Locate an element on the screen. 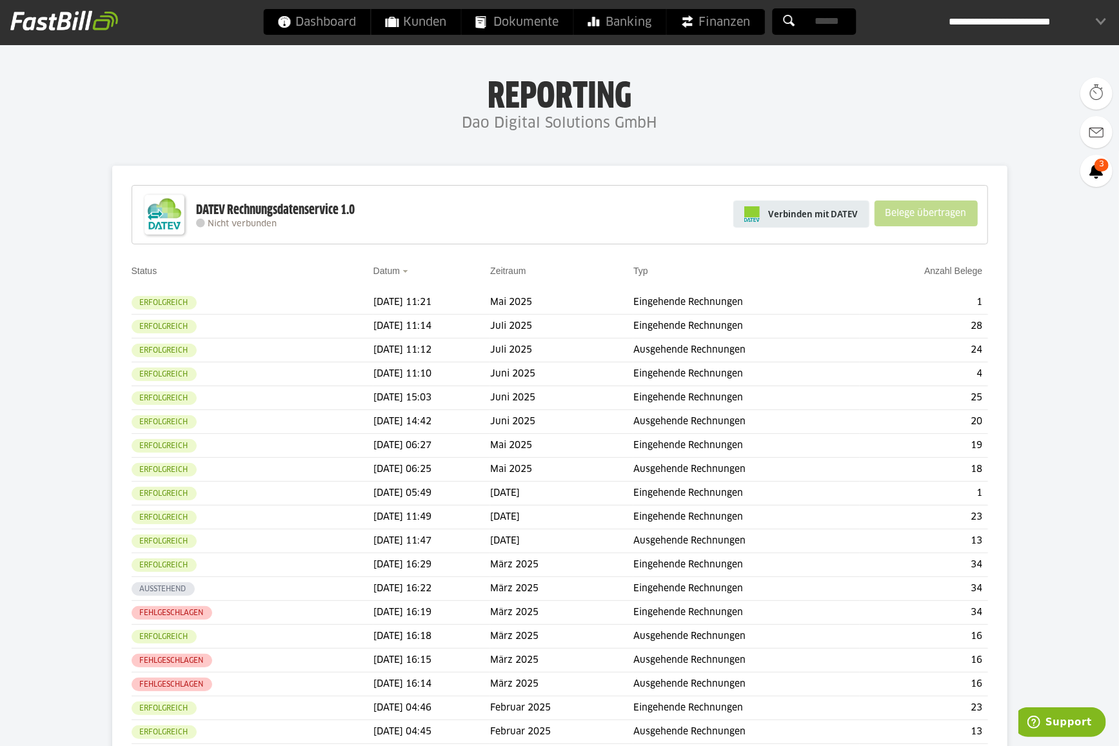 The width and height of the screenshot is (1119, 746). span: Banking is located at coordinates (619, 22).